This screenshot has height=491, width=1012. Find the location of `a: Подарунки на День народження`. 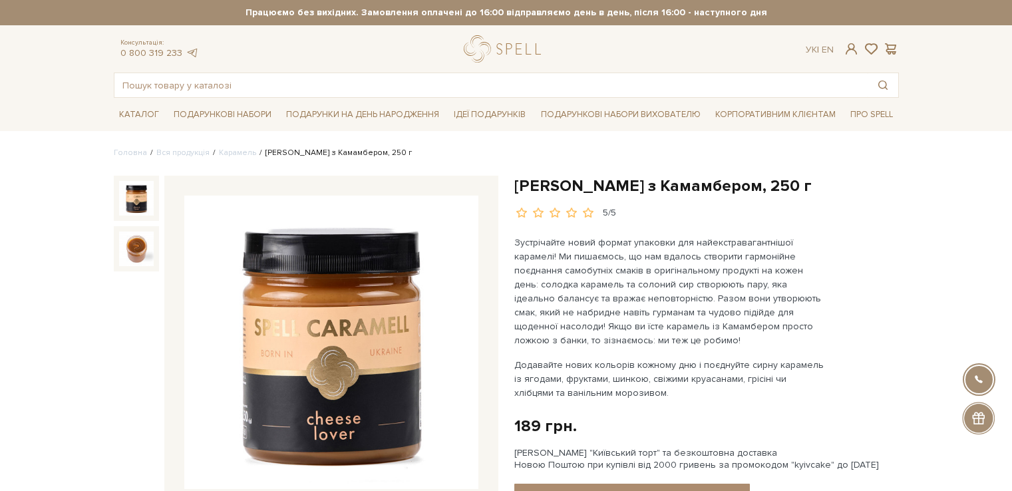

a: Подарунки на День народження is located at coordinates (363, 114).